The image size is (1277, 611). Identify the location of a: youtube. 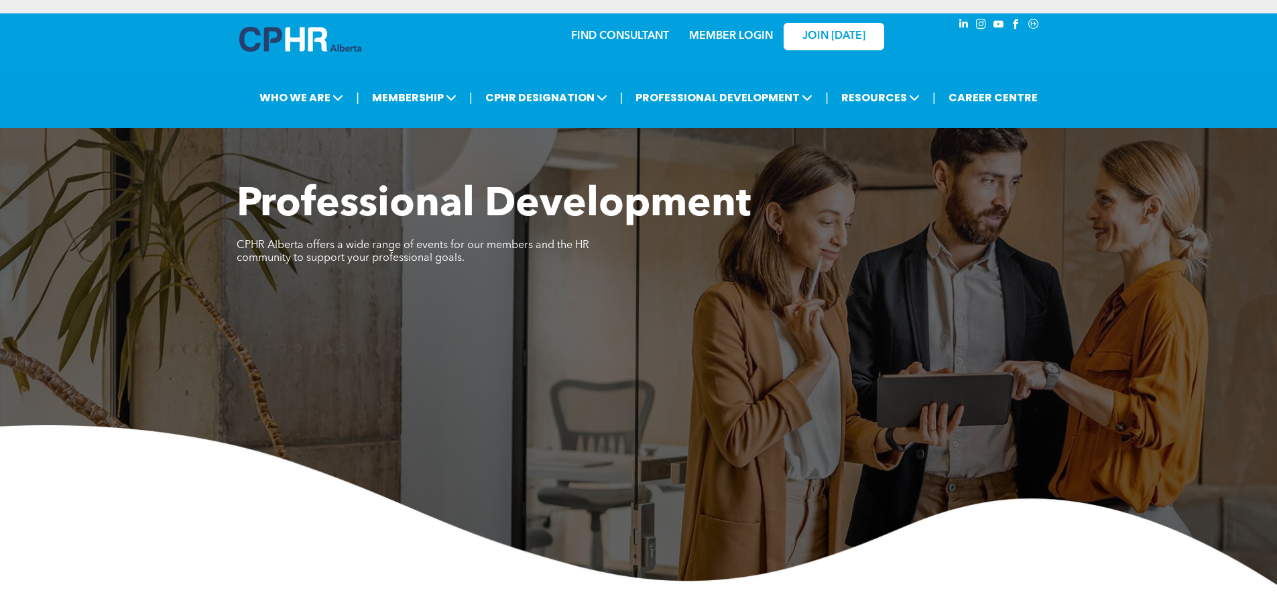
(999, 25).